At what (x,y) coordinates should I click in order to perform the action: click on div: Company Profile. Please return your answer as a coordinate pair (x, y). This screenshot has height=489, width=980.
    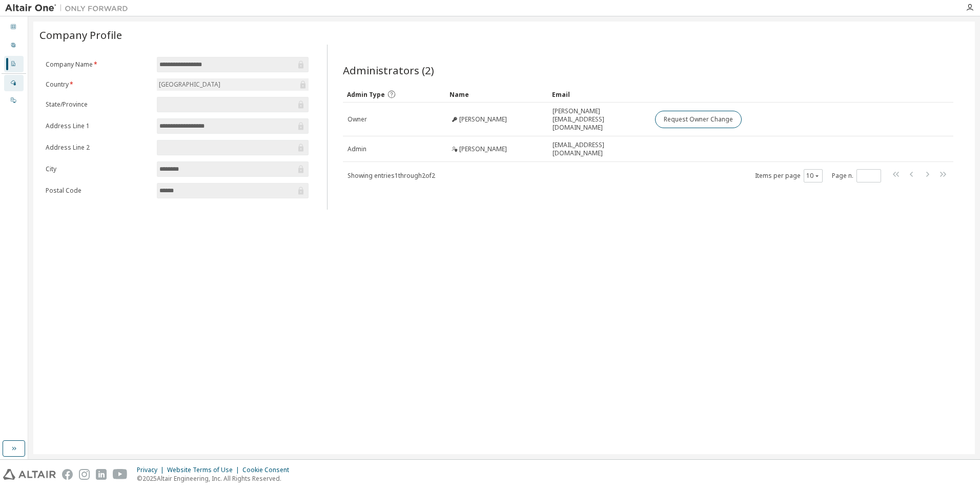
    Looking at the image, I should click on (14, 64).